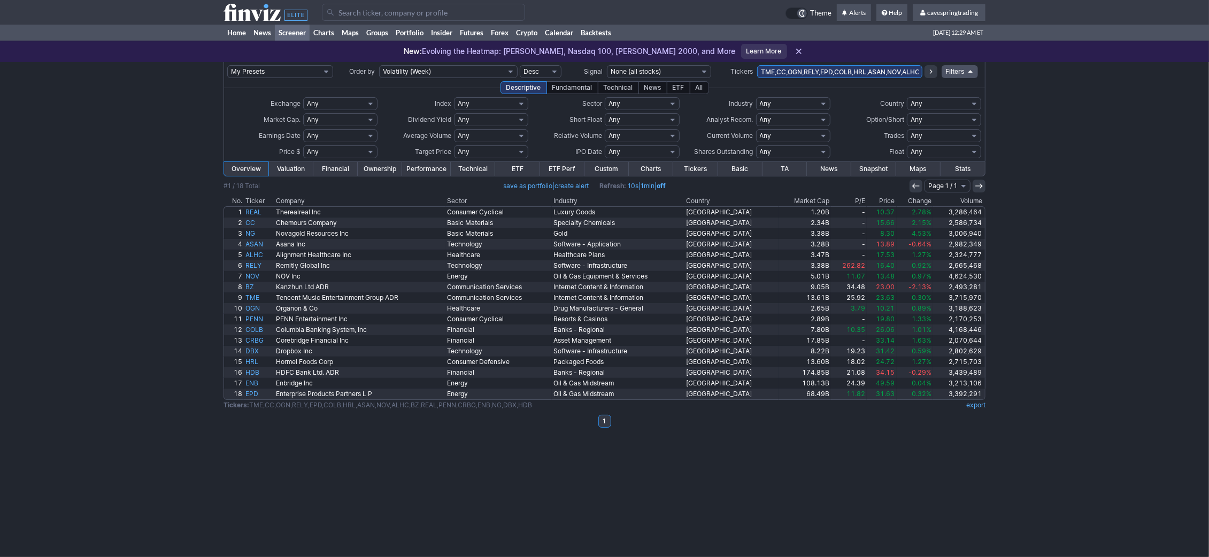 The image size is (1209, 557). I want to click on a: 2,170,253, so click(959, 319).